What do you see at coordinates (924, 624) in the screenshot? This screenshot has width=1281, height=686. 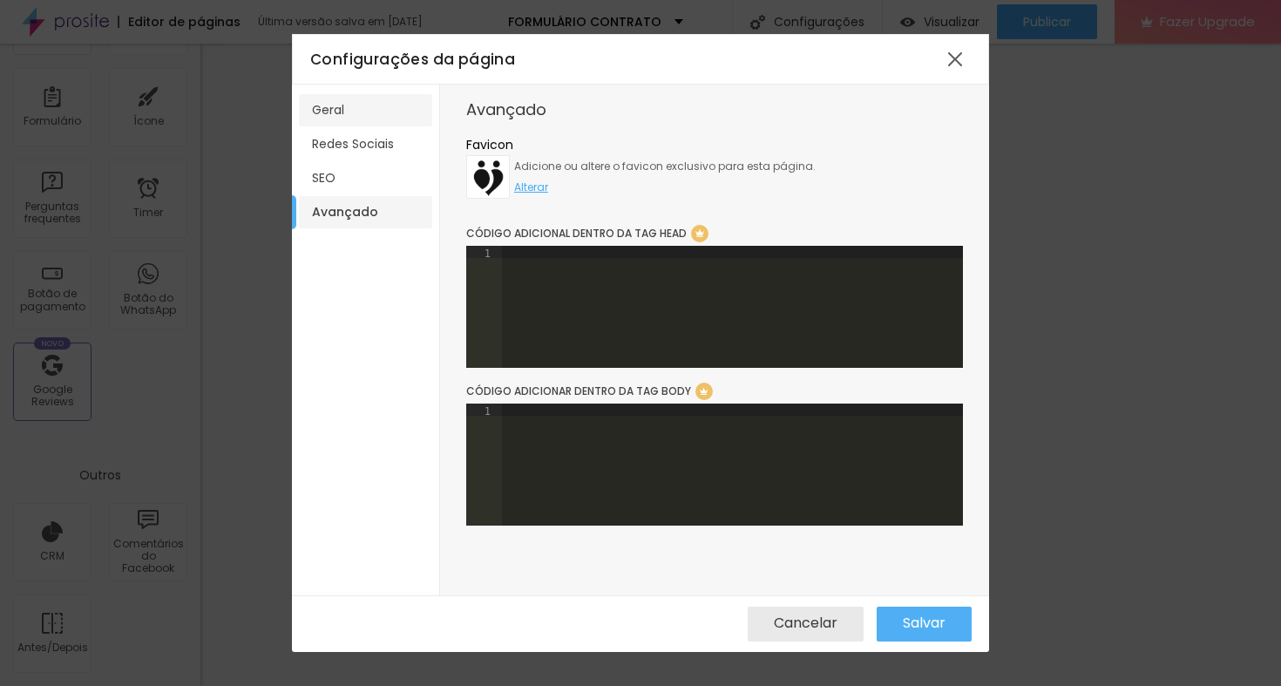 I see `button: Salvar` at bounding box center [924, 624].